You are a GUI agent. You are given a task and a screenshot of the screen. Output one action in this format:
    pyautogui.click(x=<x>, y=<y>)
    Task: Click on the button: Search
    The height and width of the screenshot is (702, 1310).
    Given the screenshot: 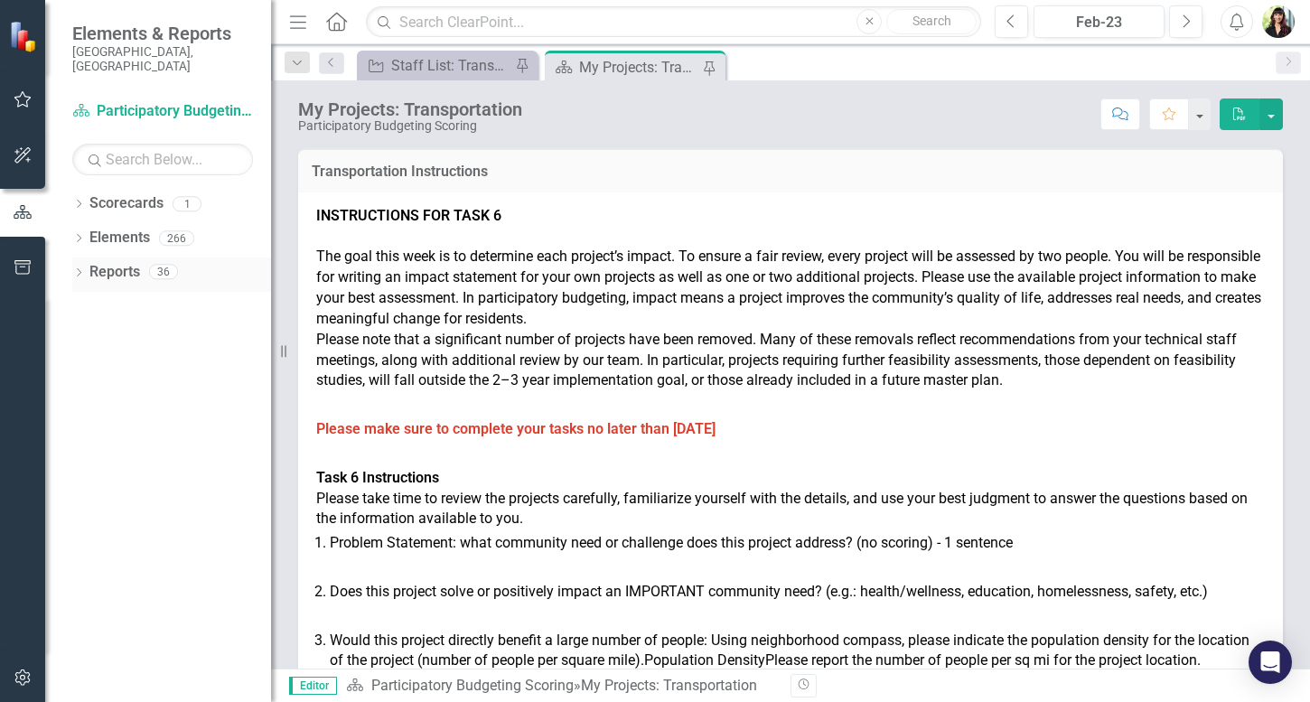 What is the action you would take?
    pyautogui.click(x=931, y=22)
    